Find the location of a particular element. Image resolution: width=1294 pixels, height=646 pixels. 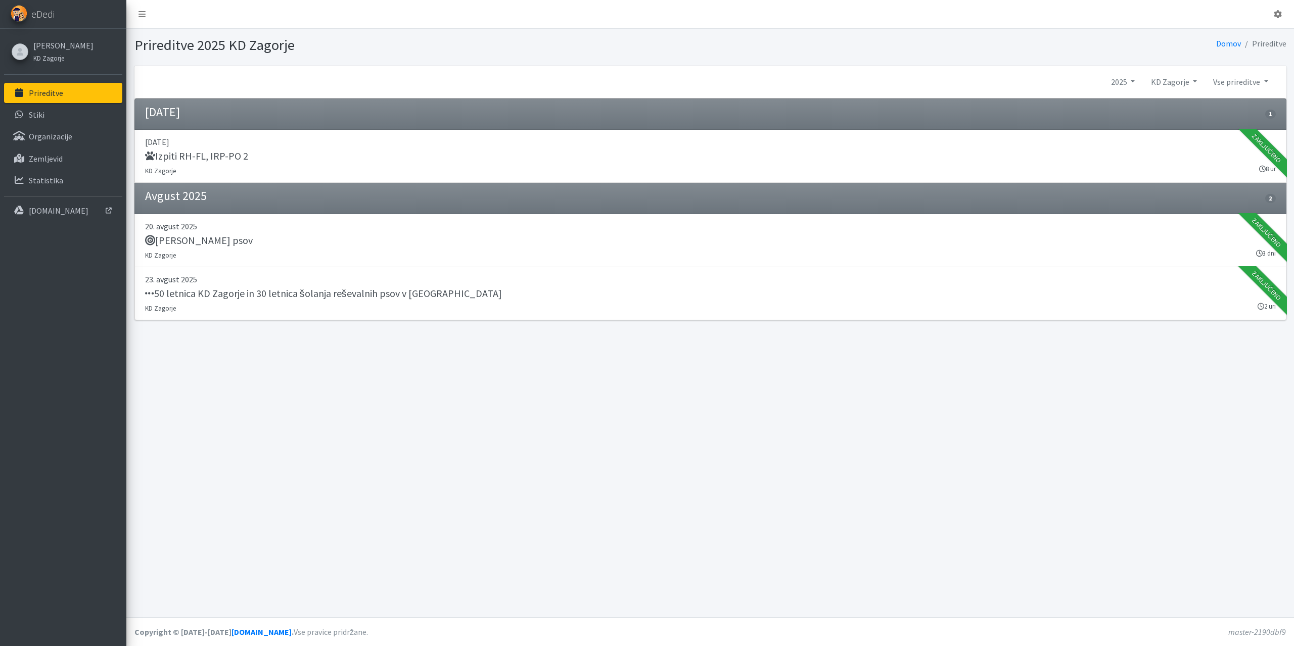

p: 20. avgust 2025 is located at coordinates (710, 226).